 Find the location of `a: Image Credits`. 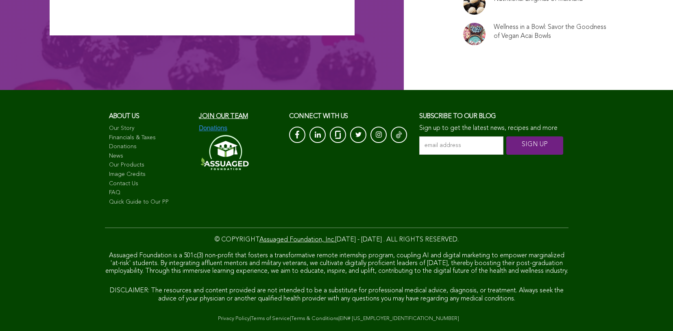

a: Image Credits is located at coordinates (150, 174).